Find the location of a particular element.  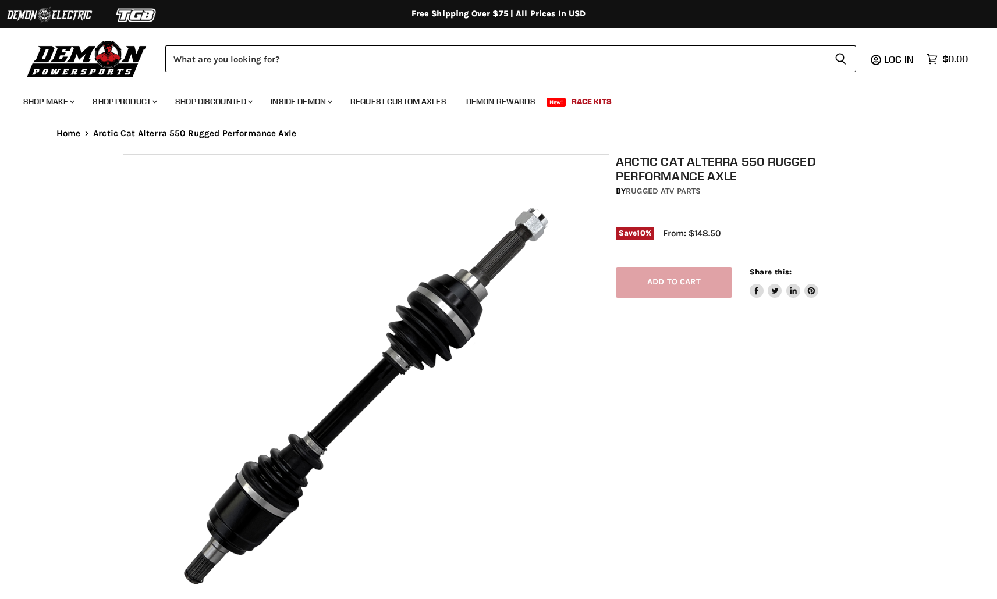

img: TGB Logo 2 is located at coordinates (137, 15).